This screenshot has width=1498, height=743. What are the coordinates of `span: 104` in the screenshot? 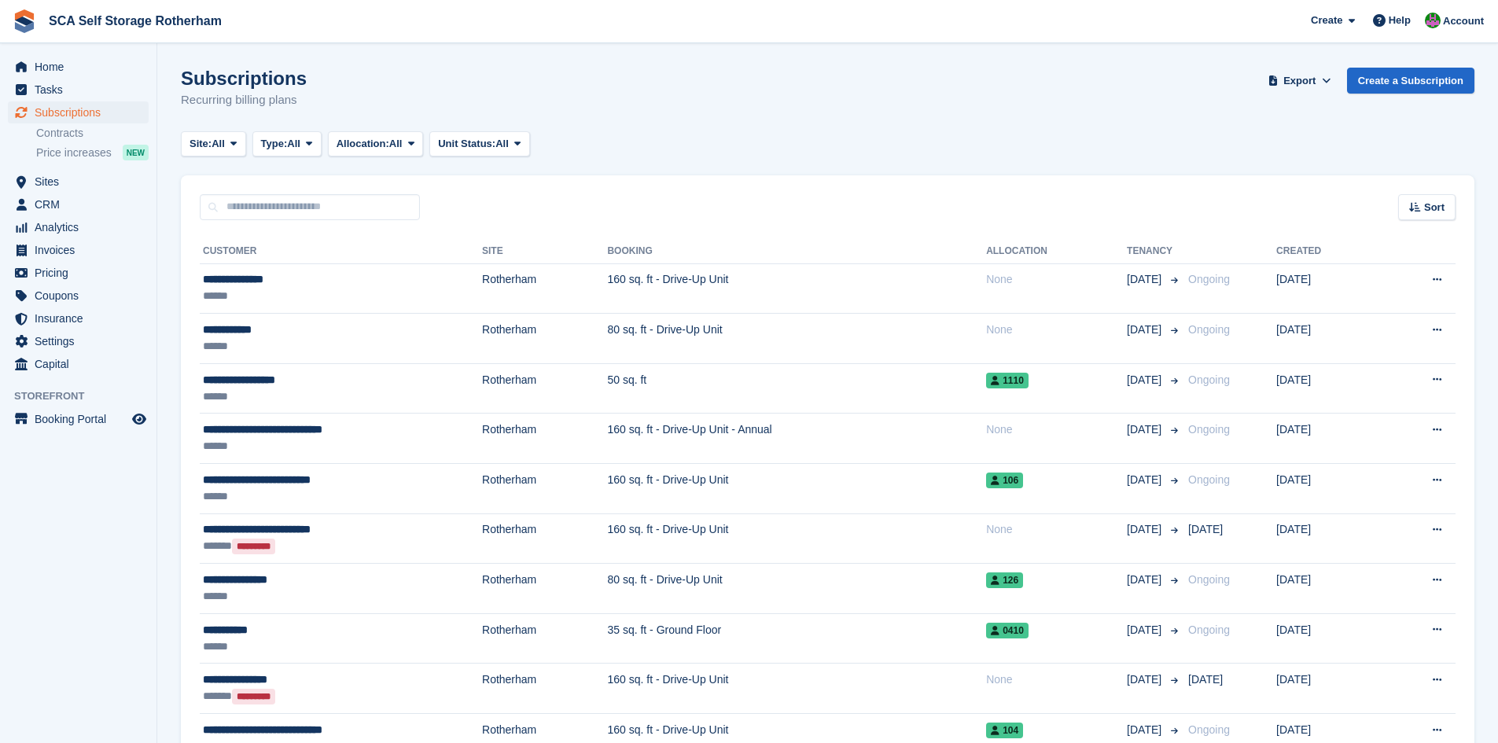 It's located at (1004, 730).